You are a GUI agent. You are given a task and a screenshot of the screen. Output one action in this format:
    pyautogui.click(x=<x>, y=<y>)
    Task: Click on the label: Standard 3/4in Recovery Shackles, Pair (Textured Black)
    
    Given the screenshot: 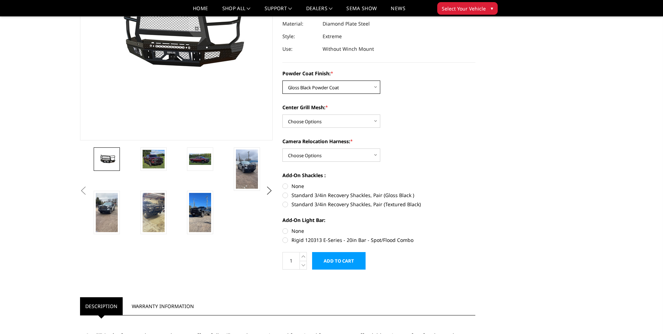 What is the action you would take?
    pyautogui.click(x=379, y=204)
    